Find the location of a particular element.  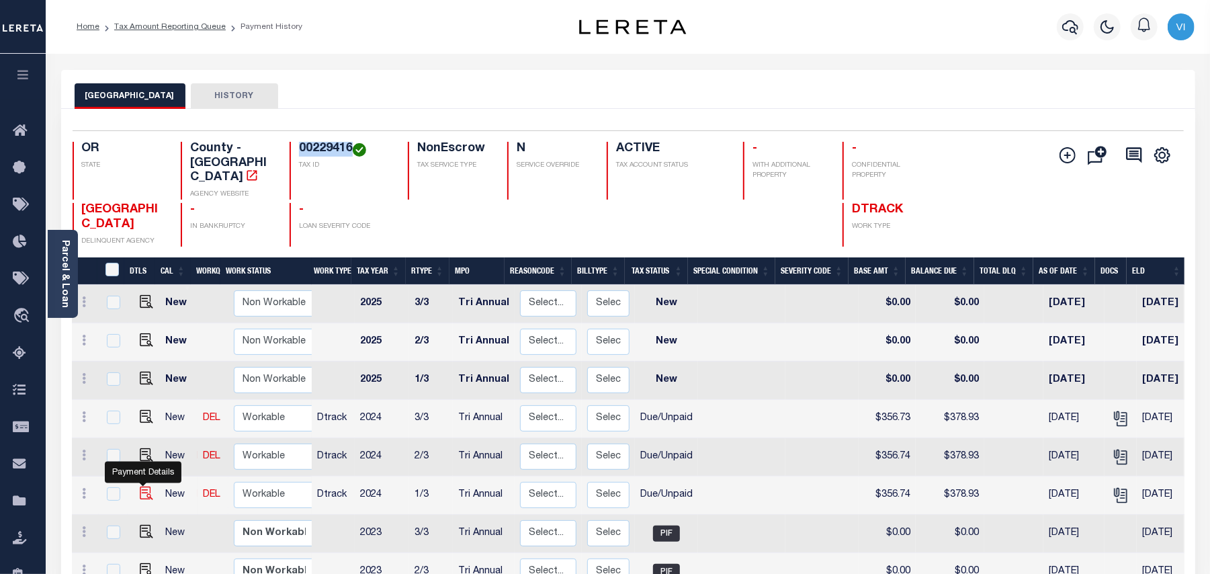

th: Docs is located at coordinates (1111, 271).